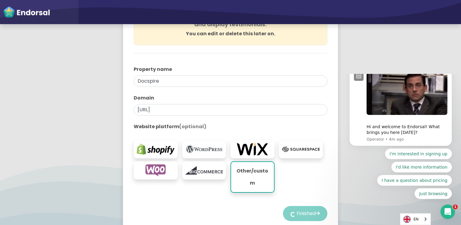 The width and height of the screenshot is (461, 225). Describe the element at coordinates (230, 21) in the screenshot. I see `h4: A property is a unique domain for which you'd like to collect and display testimonials.` at that location.